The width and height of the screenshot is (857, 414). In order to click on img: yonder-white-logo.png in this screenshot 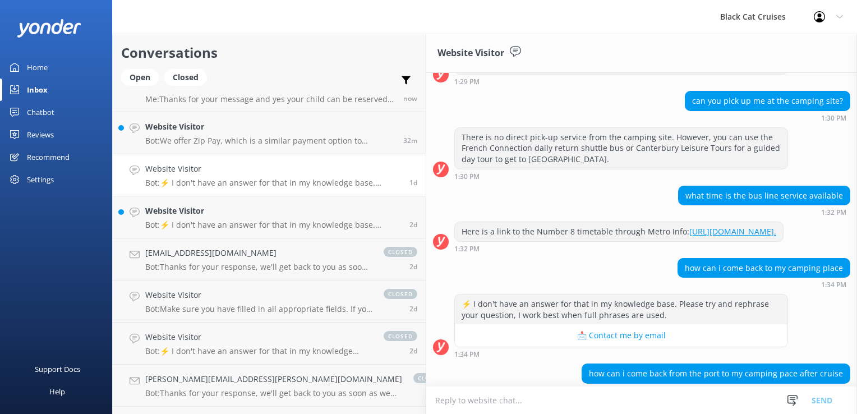, I will do `click(49, 28)`.